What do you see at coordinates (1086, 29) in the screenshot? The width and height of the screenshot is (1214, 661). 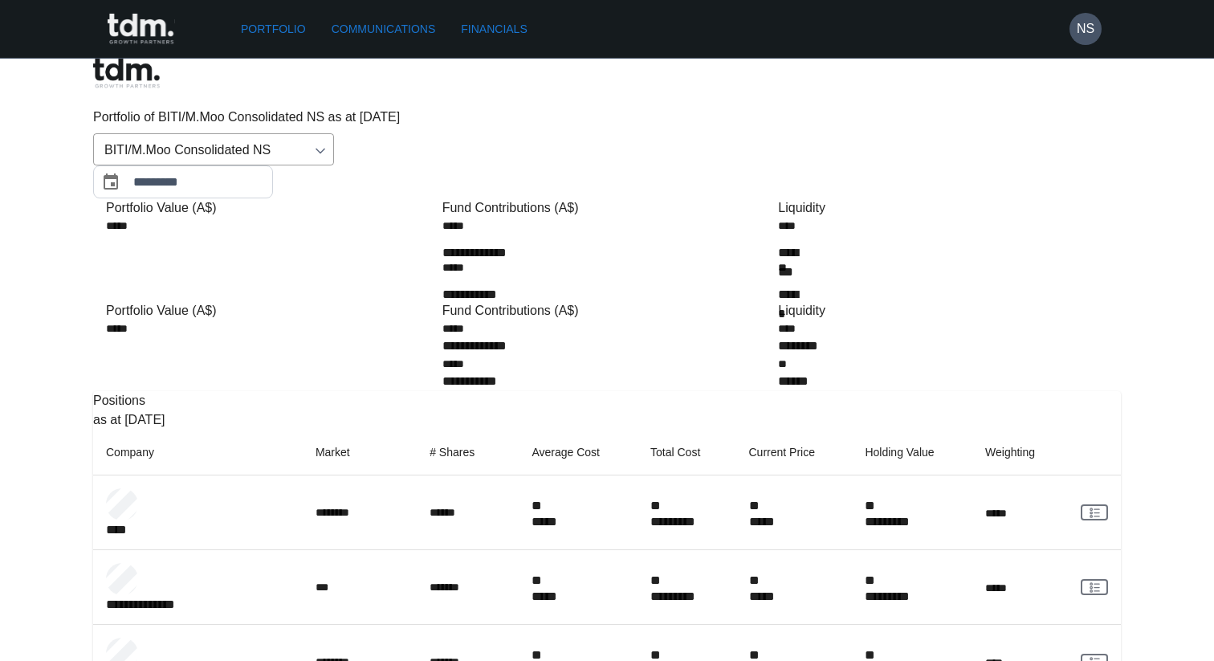 I see `button: NS` at bounding box center [1086, 29].